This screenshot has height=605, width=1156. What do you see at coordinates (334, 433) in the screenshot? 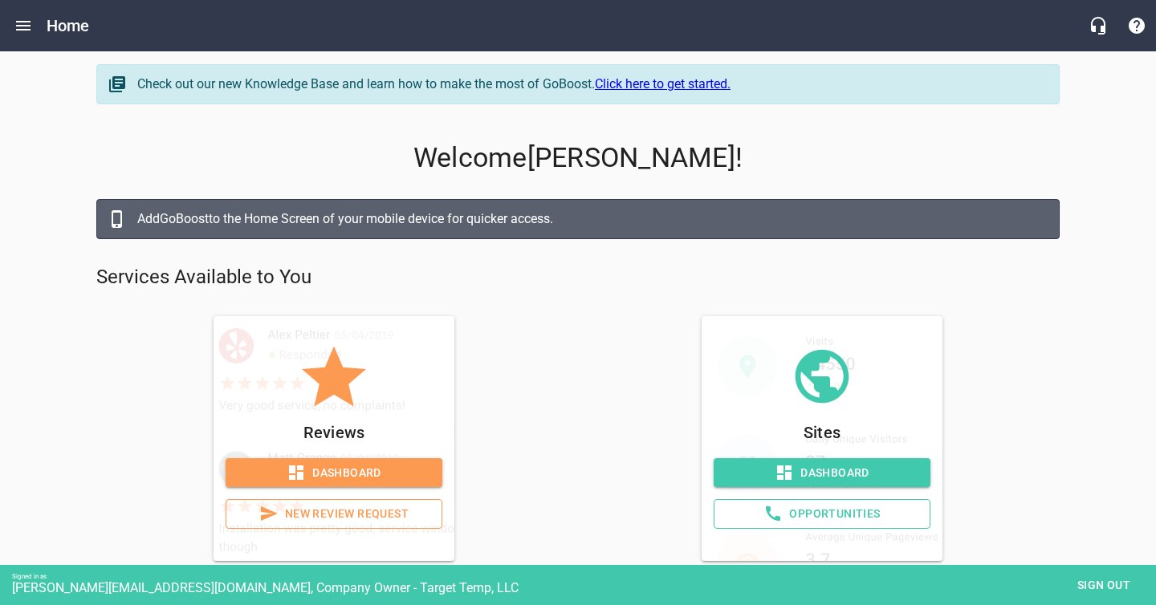
I see `p: Reviews` at bounding box center [334, 433].